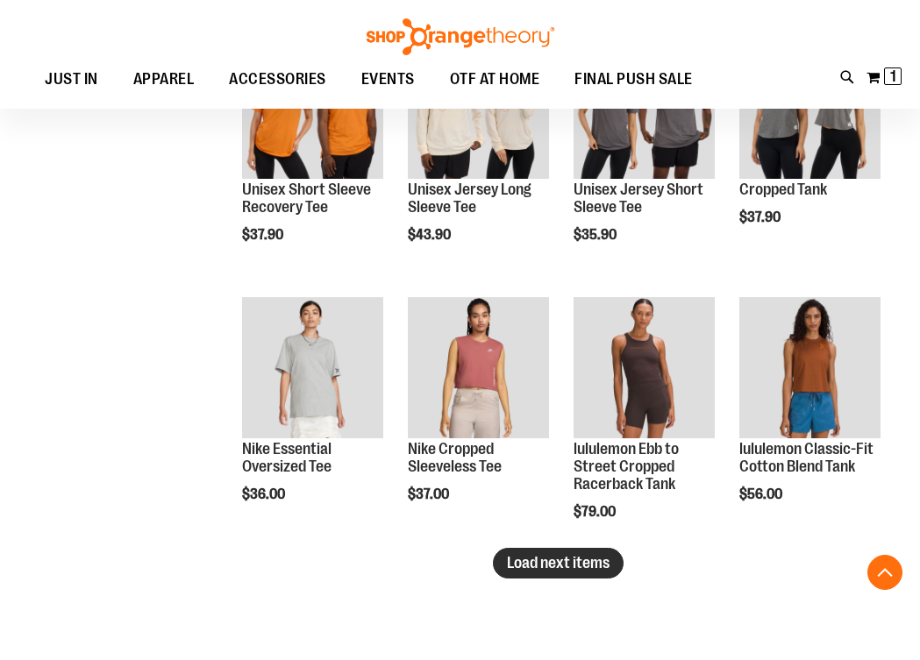  What do you see at coordinates (388, 79) in the screenshot?
I see `span: EVENTS` at bounding box center [388, 79].